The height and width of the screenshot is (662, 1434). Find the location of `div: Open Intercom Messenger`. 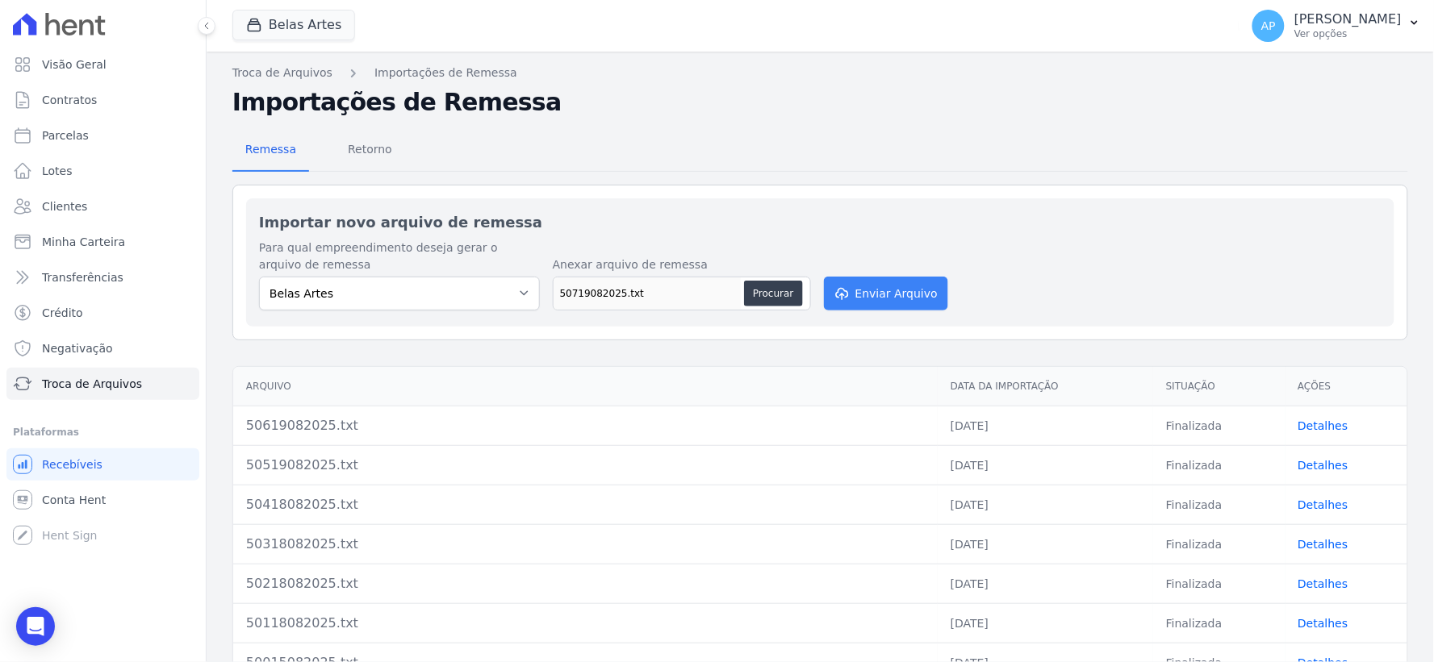

div: Open Intercom Messenger is located at coordinates (36, 627).